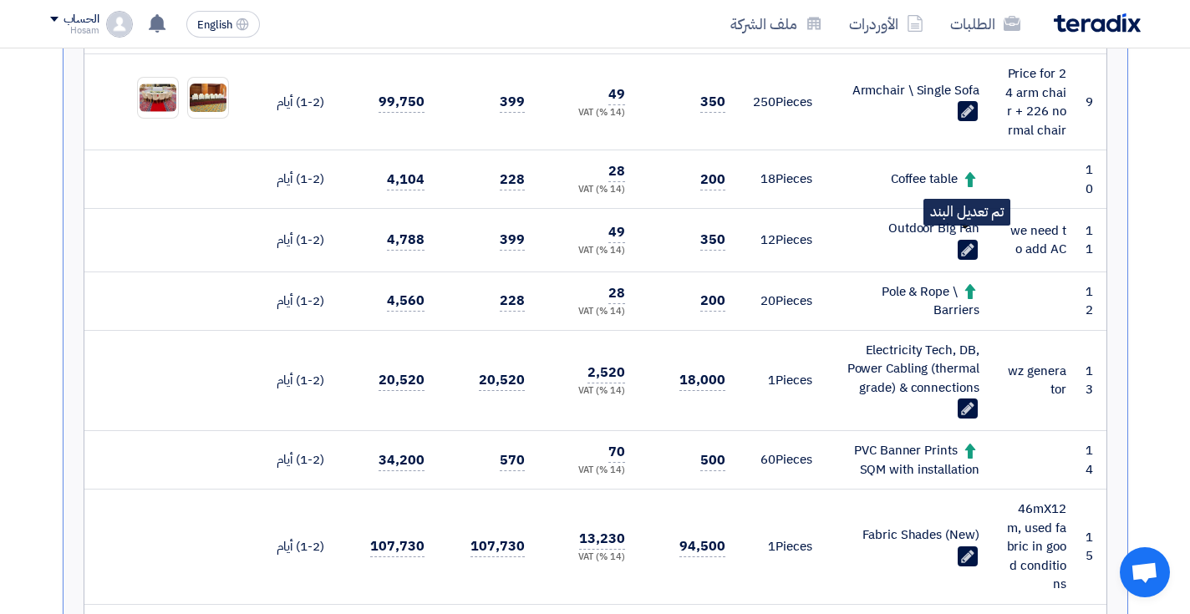 This screenshot has width=1190, height=614. What do you see at coordinates (1093, 548) in the screenshot?
I see `td: 15` at bounding box center [1093, 548].